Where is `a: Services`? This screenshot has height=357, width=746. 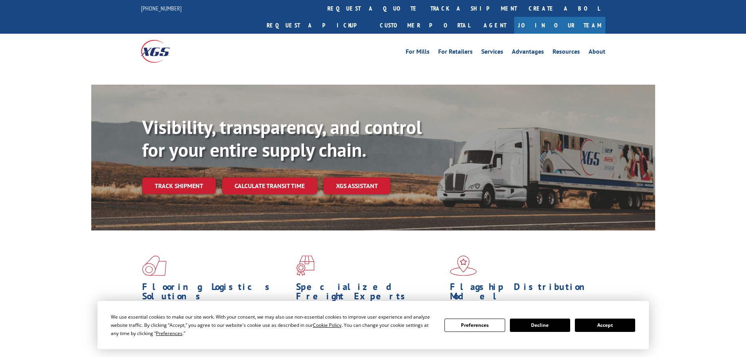
a: Services is located at coordinates (492, 53).